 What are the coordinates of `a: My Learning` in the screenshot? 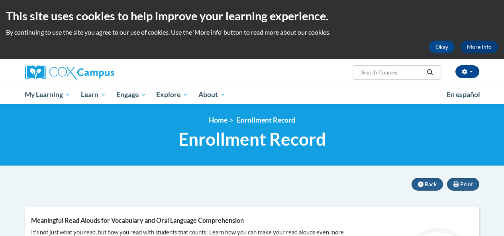 It's located at (48, 95).